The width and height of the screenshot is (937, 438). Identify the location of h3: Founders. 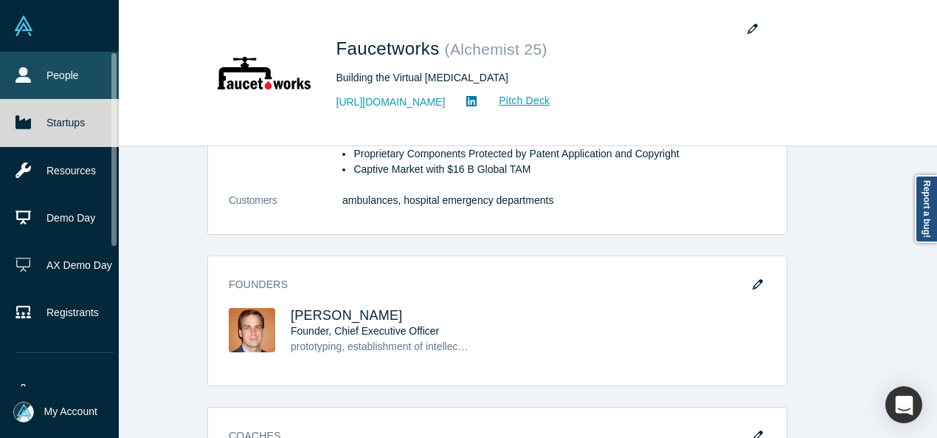
(487, 284).